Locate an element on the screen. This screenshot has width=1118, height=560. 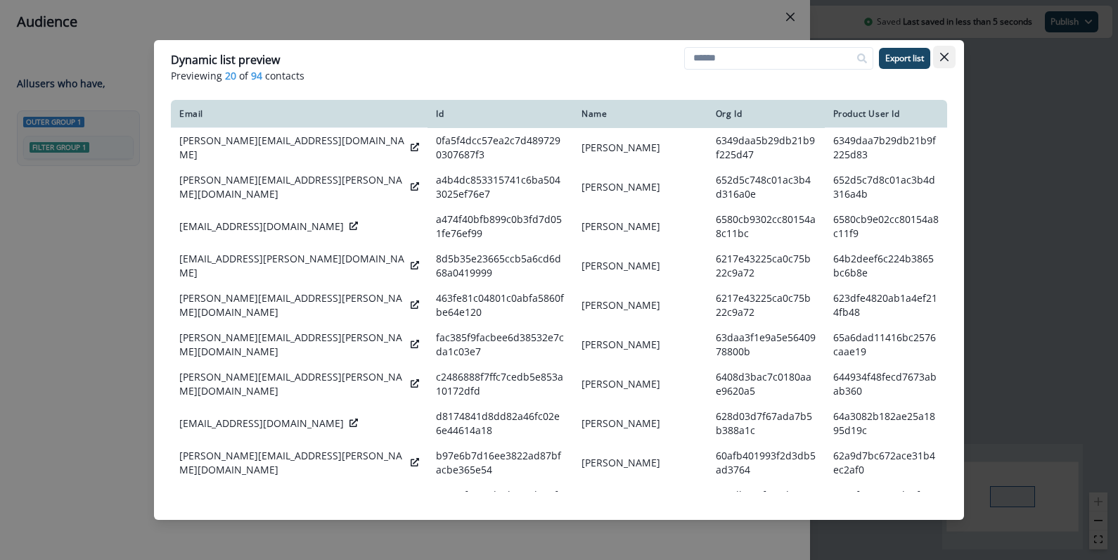
td: a4b4dc853315741c6ba5043025ef76e7 is located at coordinates (500, 187).